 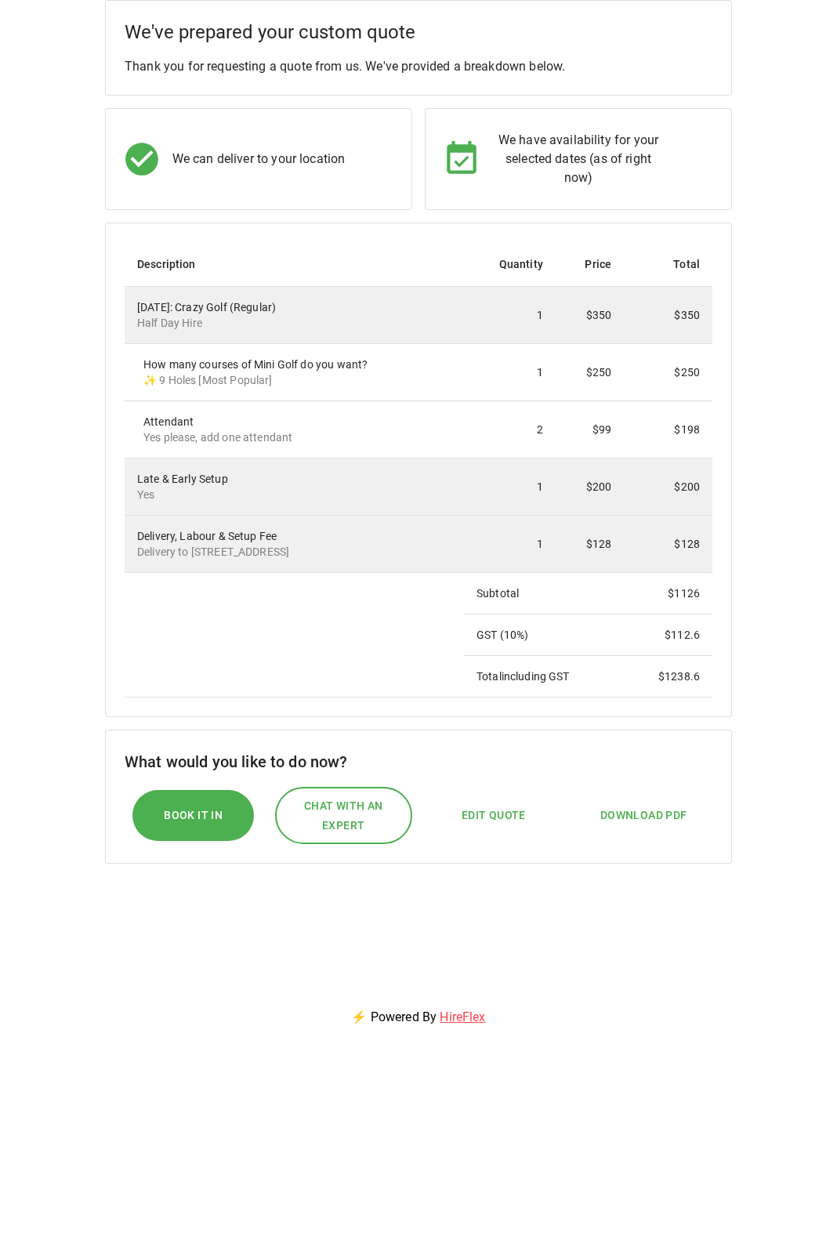 I want to click on span: Edit Quote, so click(x=494, y=815).